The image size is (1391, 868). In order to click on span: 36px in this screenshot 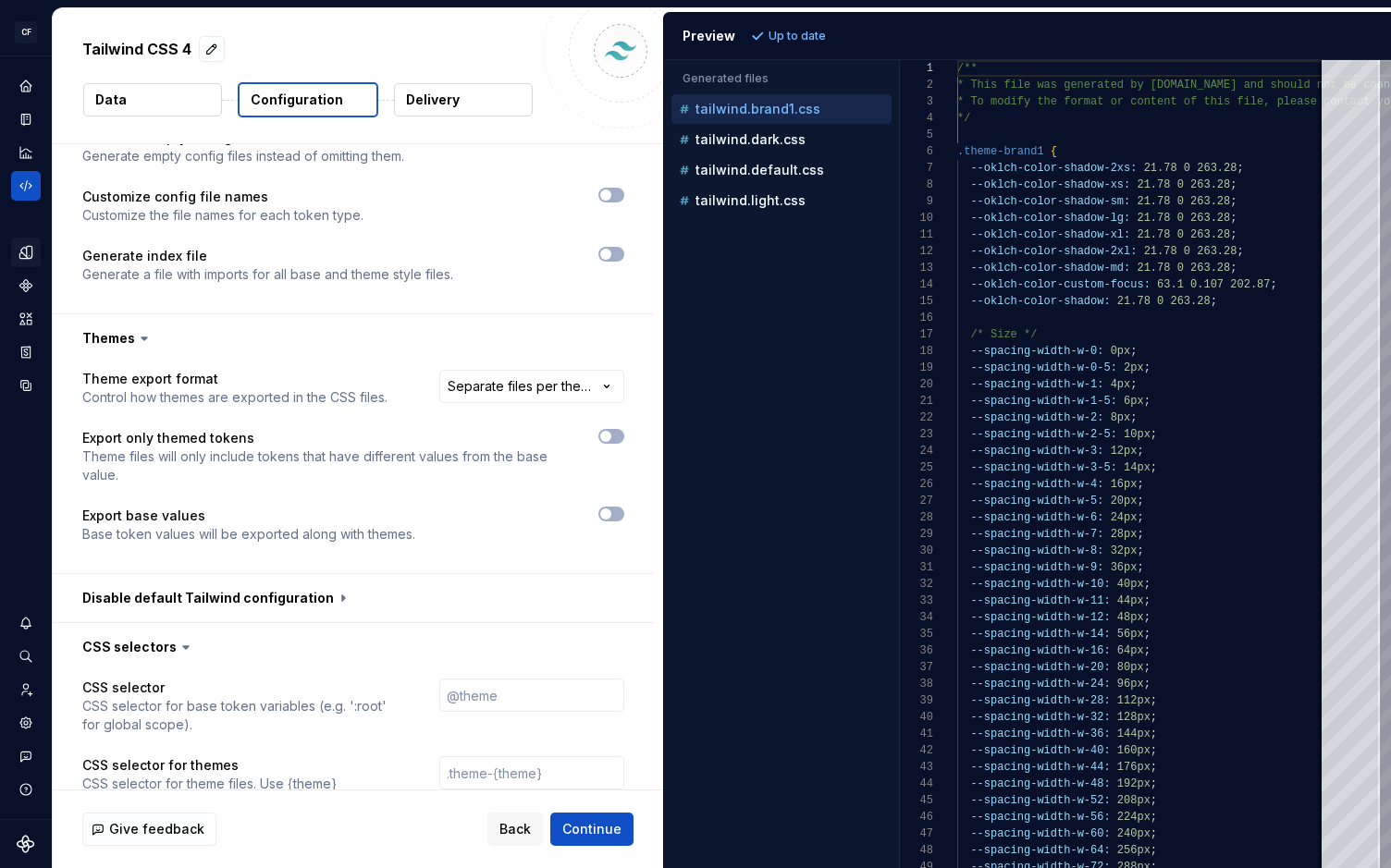, I will do `click(1122, 568)`.